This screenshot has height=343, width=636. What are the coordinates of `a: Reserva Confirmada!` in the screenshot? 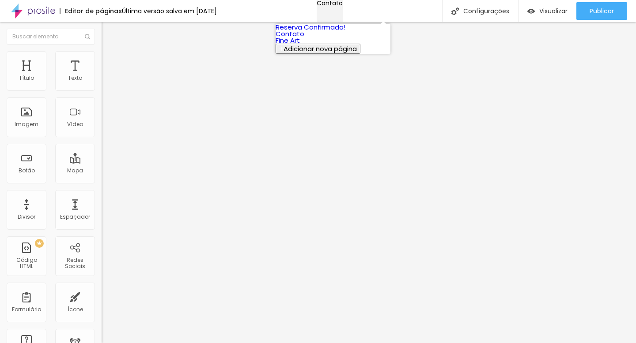 It's located at (310, 27).